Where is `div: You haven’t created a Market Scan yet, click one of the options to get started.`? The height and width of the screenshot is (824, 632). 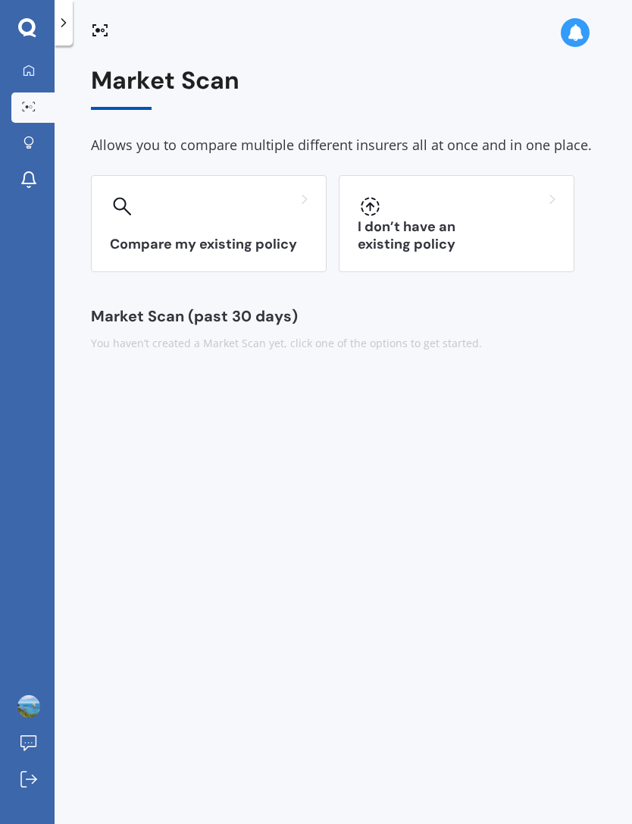 div: You haven’t created a Market Scan yet, click one of the options to get started. is located at coordinates (343, 343).